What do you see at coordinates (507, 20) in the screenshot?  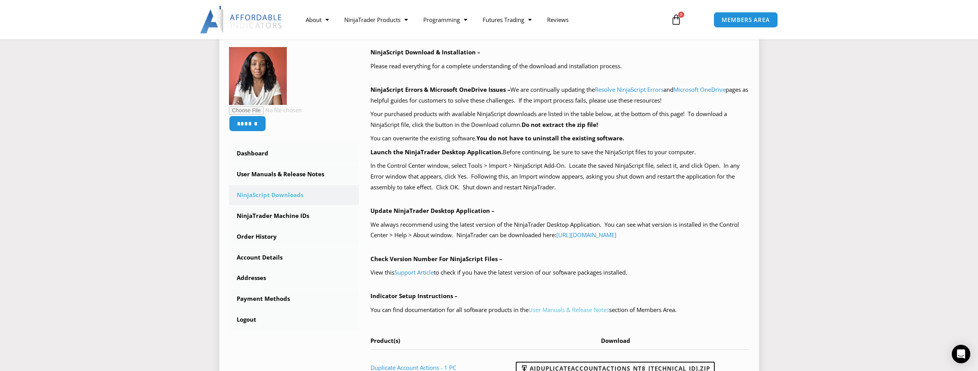 I see `a: Futures Trading` at bounding box center [507, 20].